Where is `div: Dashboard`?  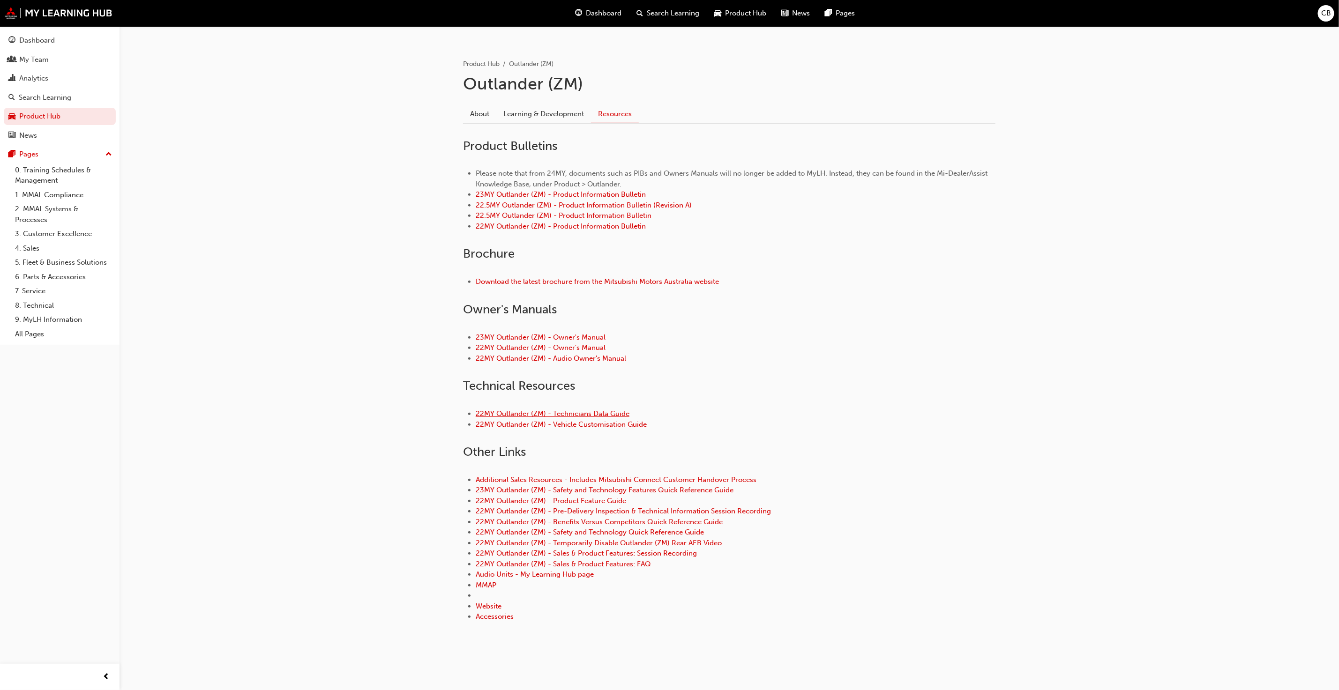 div: Dashboard is located at coordinates (37, 40).